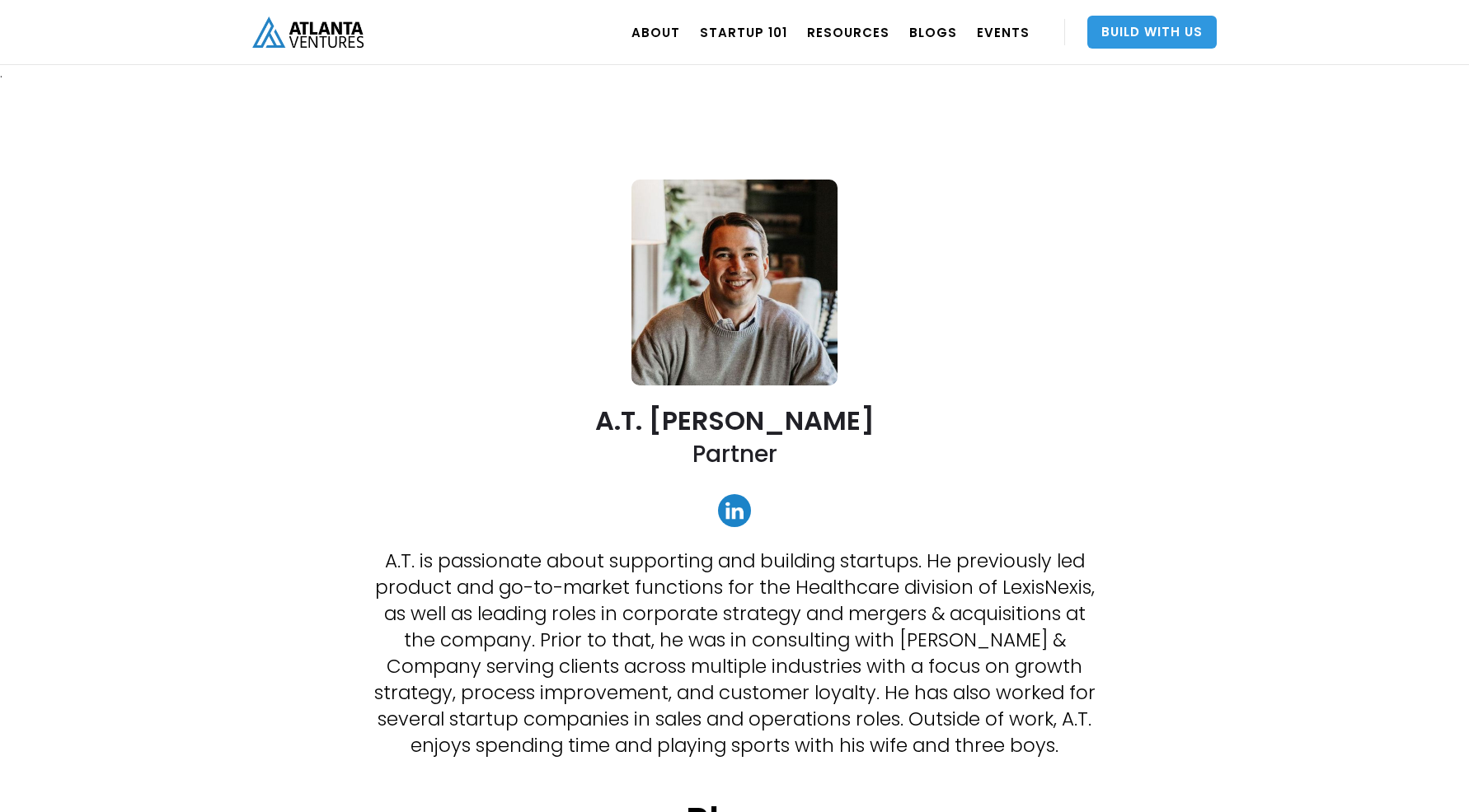 This screenshot has width=1469, height=812. Describe the element at coordinates (734, 454) in the screenshot. I see `h2: Partner` at that location.